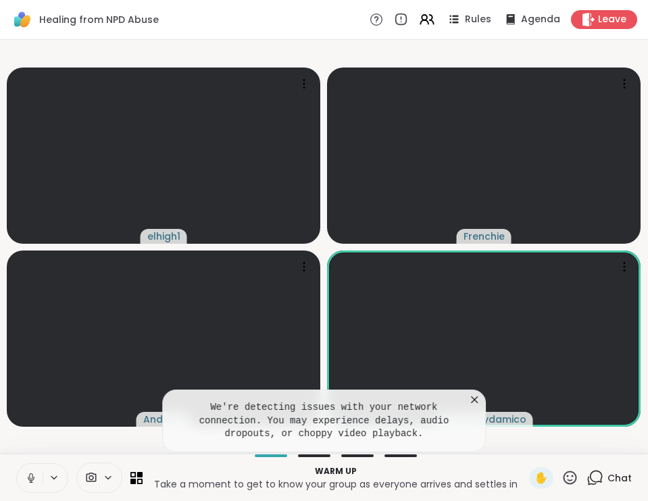 The image size is (648, 501). What do you see at coordinates (620, 478) in the screenshot?
I see `span: Chat` at bounding box center [620, 478].